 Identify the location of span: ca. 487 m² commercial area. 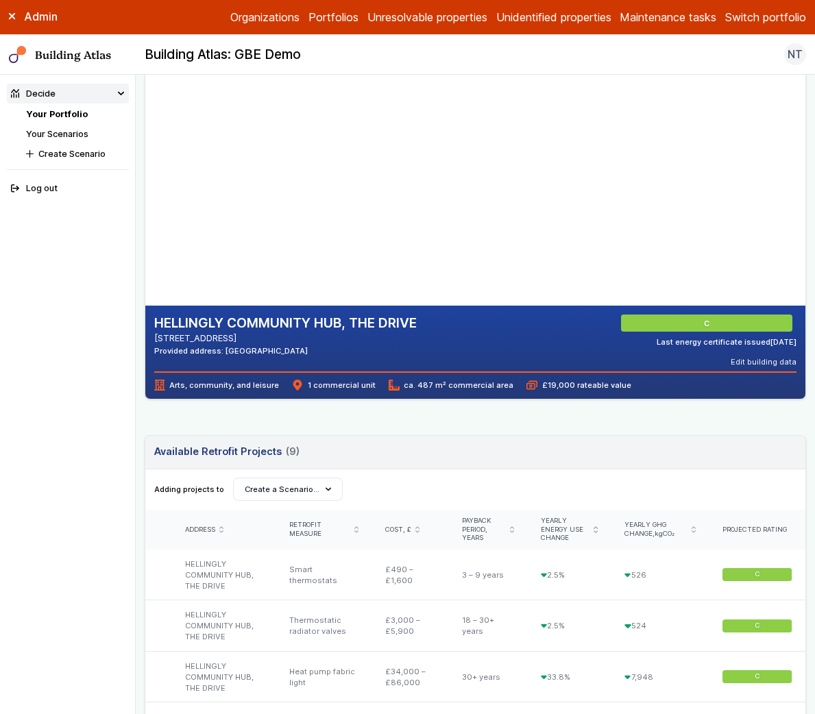
(451, 385).